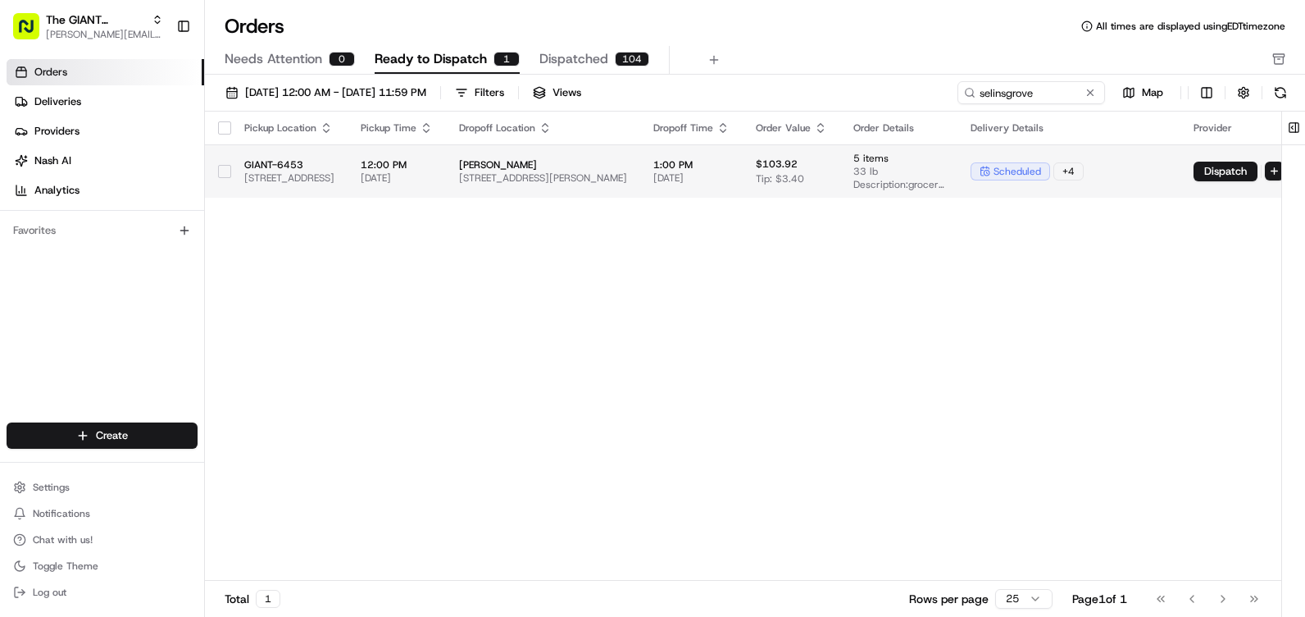  What do you see at coordinates (102, 592) in the screenshot?
I see `button: Log out` at bounding box center [102, 592].